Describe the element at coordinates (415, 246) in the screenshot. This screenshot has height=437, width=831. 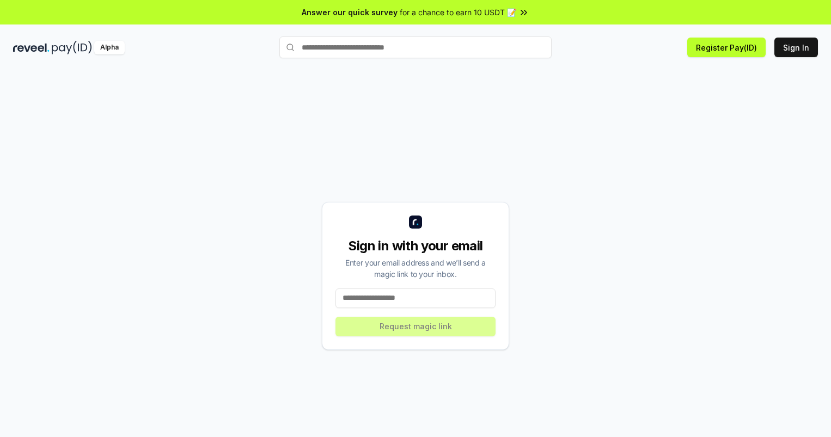
I see `div: Sign in with your email` at that location.